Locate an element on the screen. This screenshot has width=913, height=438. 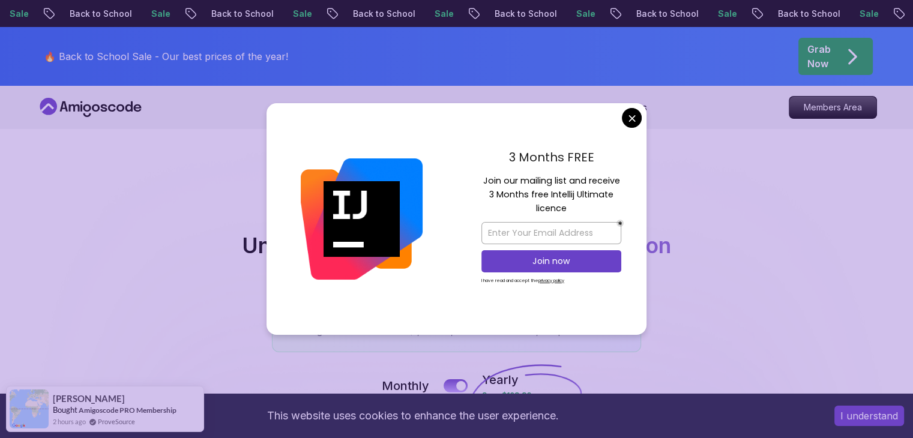
a: Testimonials is located at coordinates (536, 107).